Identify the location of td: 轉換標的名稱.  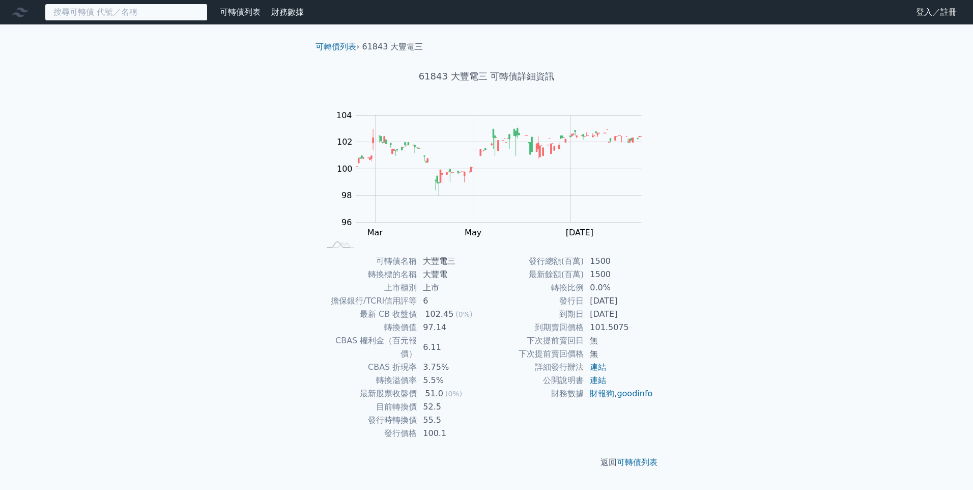
(368, 274).